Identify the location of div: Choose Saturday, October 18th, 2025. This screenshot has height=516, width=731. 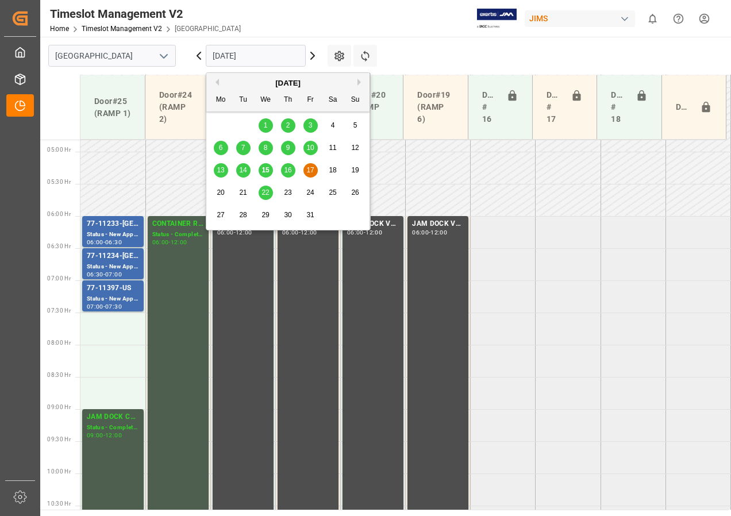
(333, 170).